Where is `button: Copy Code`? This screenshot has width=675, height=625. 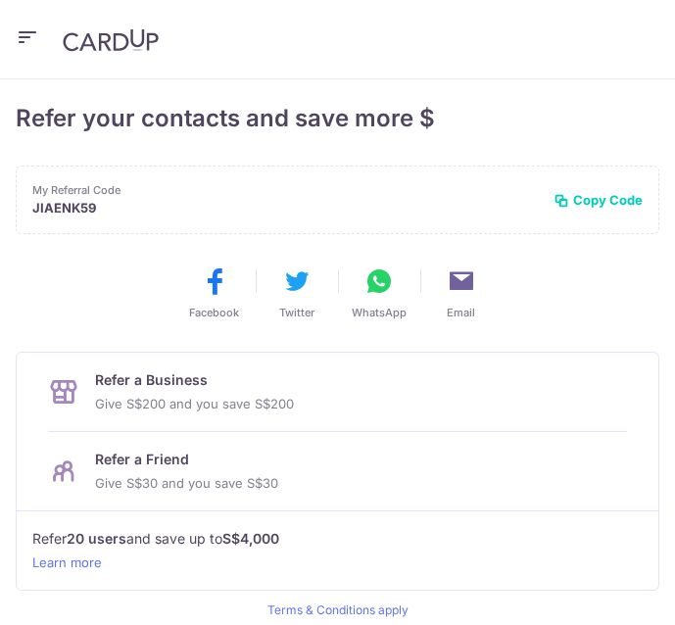
button: Copy Code is located at coordinates (598, 200).